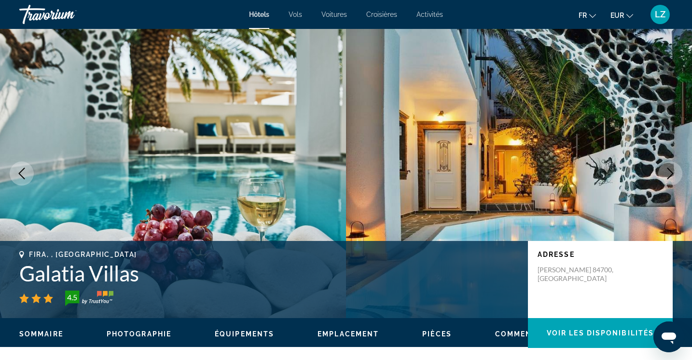  Describe the element at coordinates (660, 14) in the screenshot. I see `span: LZ` at that location.